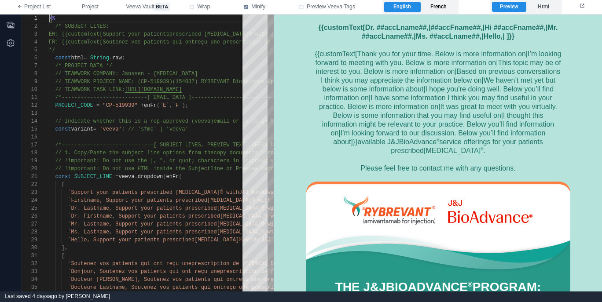  What do you see at coordinates (278, 82) in the screenshot?
I see `span: EVANT BioAdvance Update (Approved email):` at bounding box center [278, 82].